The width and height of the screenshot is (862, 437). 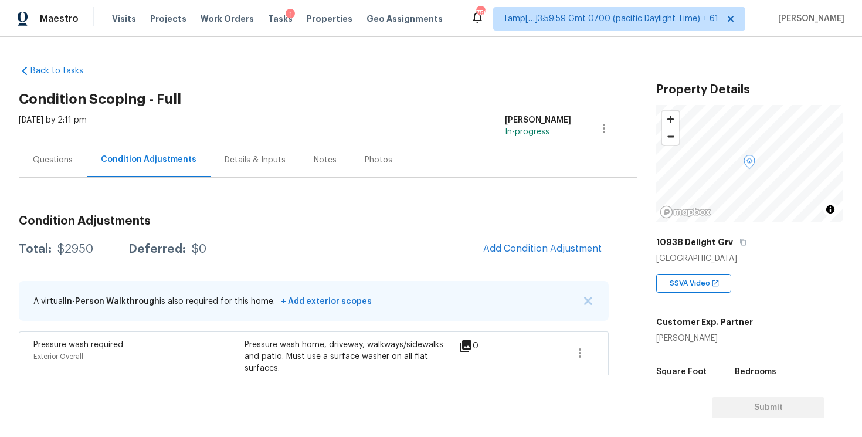 I want to click on h5: Square Foot, so click(x=681, y=372).